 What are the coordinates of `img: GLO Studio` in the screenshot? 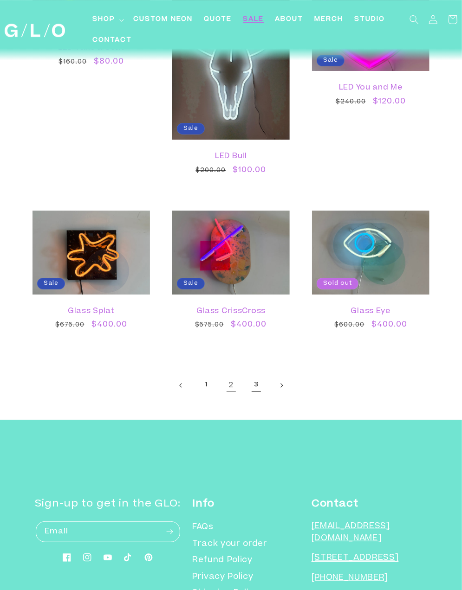 It's located at (35, 30).